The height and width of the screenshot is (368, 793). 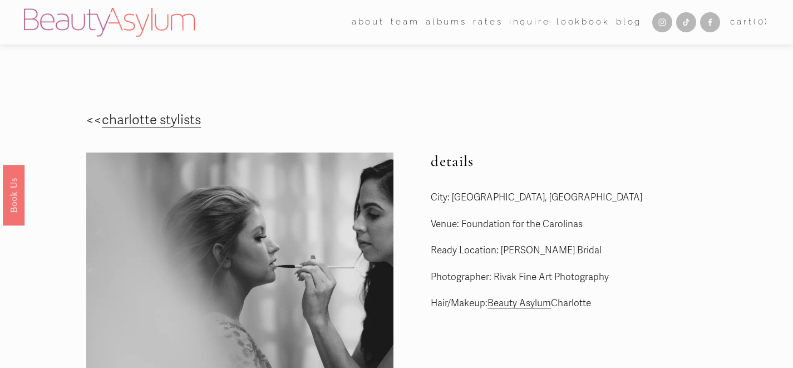 I want to click on a: Inquire, so click(x=530, y=22).